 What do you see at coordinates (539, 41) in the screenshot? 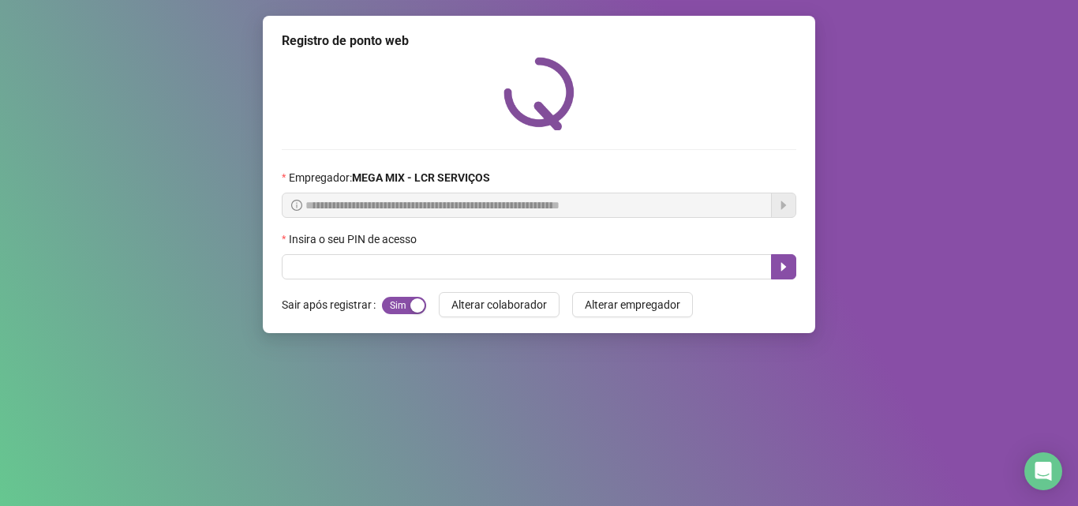
I see `div: Registro de ponto web` at bounding box center [539, 41].